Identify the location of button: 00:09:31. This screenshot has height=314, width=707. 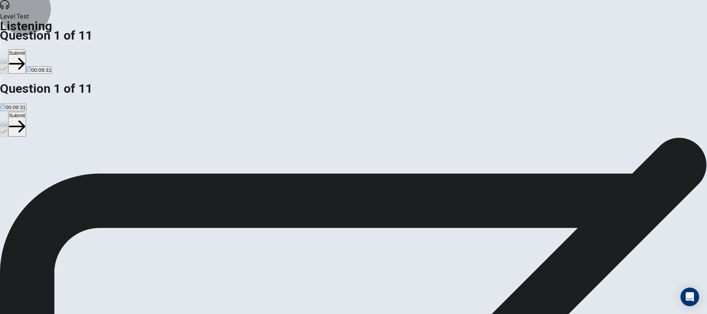
(39, 70).